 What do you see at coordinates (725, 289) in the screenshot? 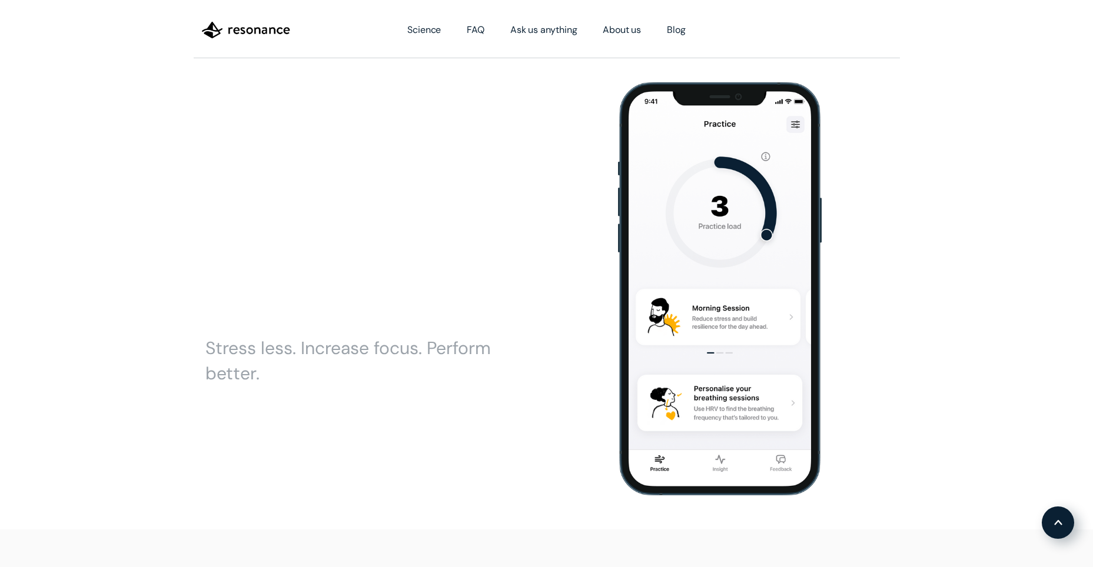
I see `img: An app screenshot showing realtime heart rate data` at bounding box center [725, 289].